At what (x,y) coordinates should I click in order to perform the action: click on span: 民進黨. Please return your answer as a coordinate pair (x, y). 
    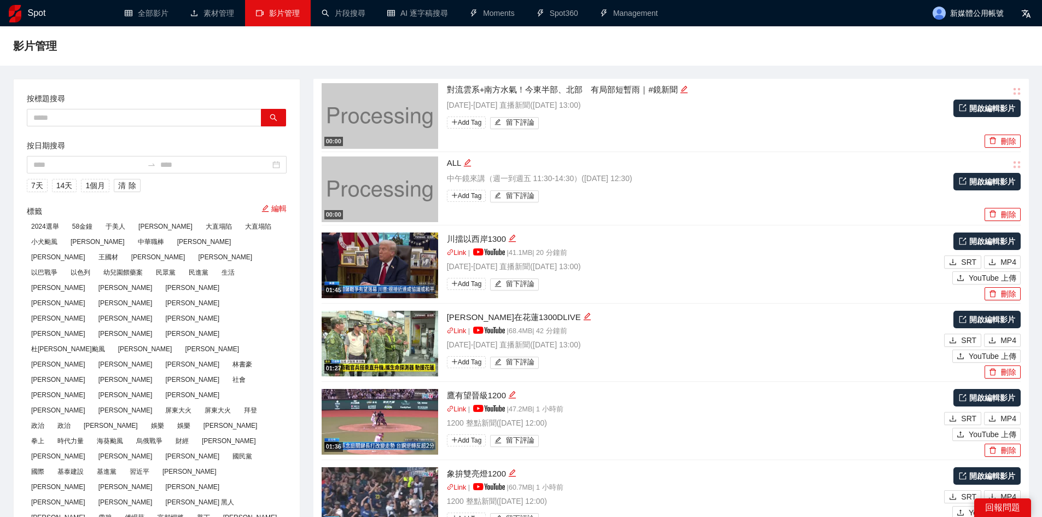
    Looking at the image, I should click on (199, 272).